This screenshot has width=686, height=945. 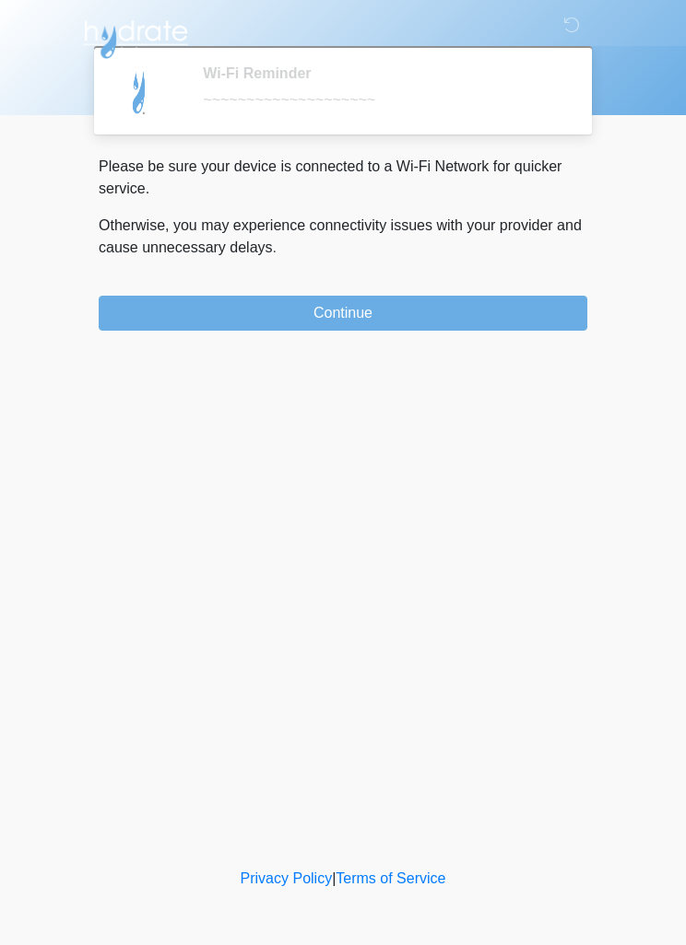 I want to click on p: Please be sure your device is connected to a Wi-Fi Network for quicker service., so click(x=343, y=178).